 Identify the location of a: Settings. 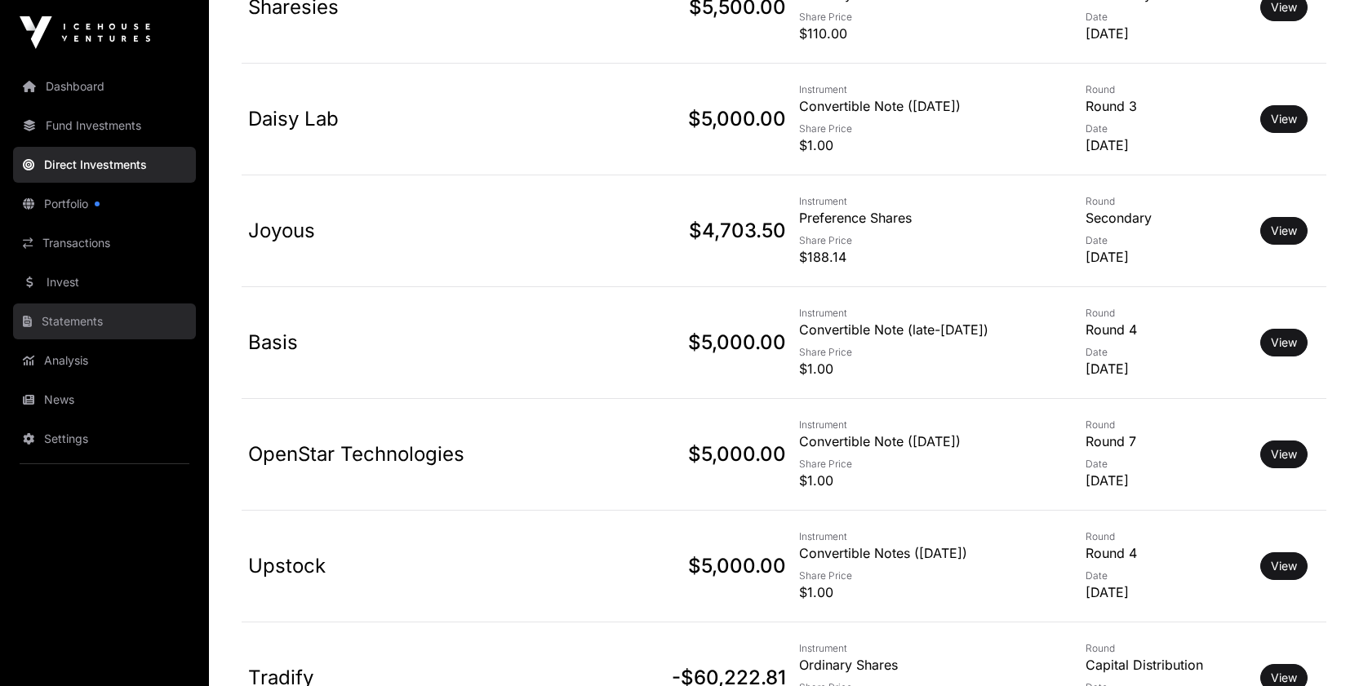
(104, 439).